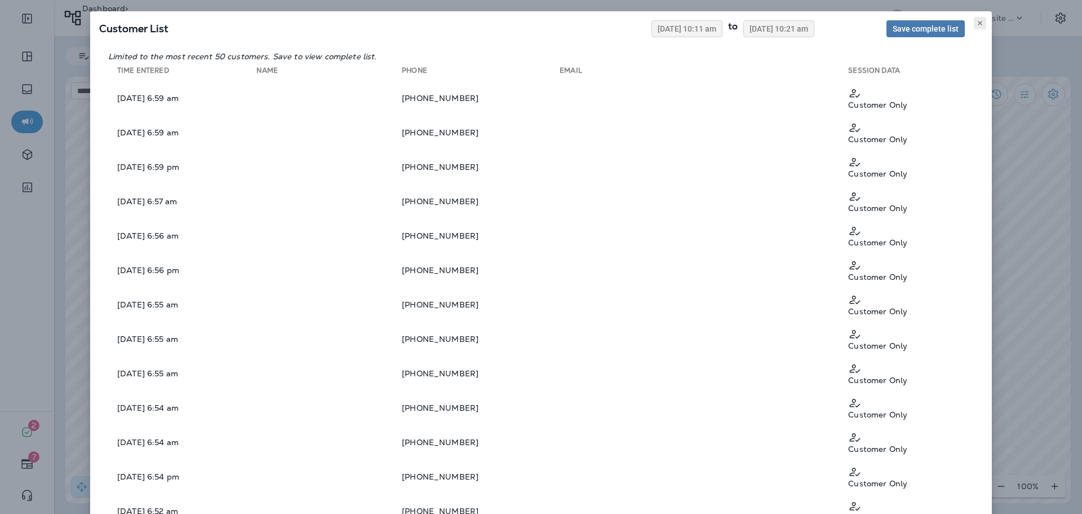 This screenshot has height=514, width=1082. I want to click on th: Name, so click(329, 73).